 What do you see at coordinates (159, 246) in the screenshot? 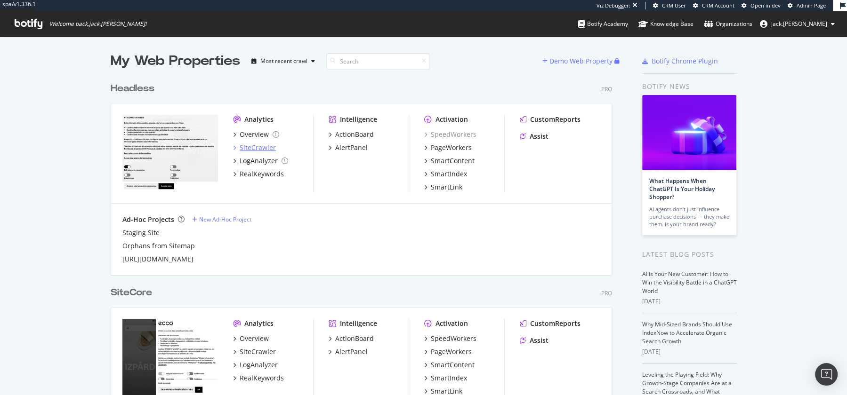
I see `div: Orphans from Sitemap` at bounding box center [159, 246].